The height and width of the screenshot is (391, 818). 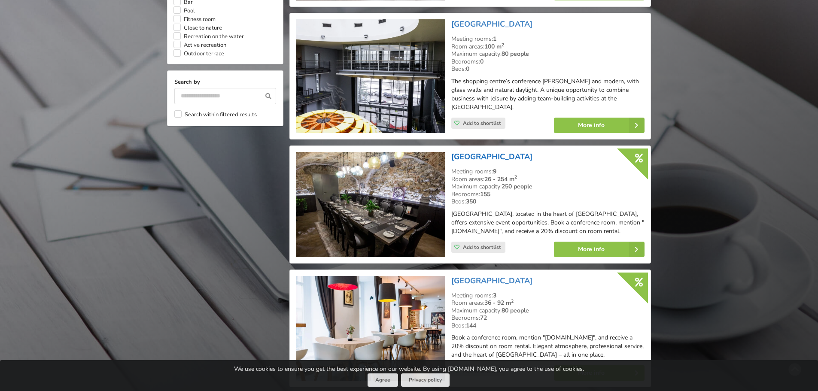 I want to click on a: Privacy policy, so click(x=425, y=380).